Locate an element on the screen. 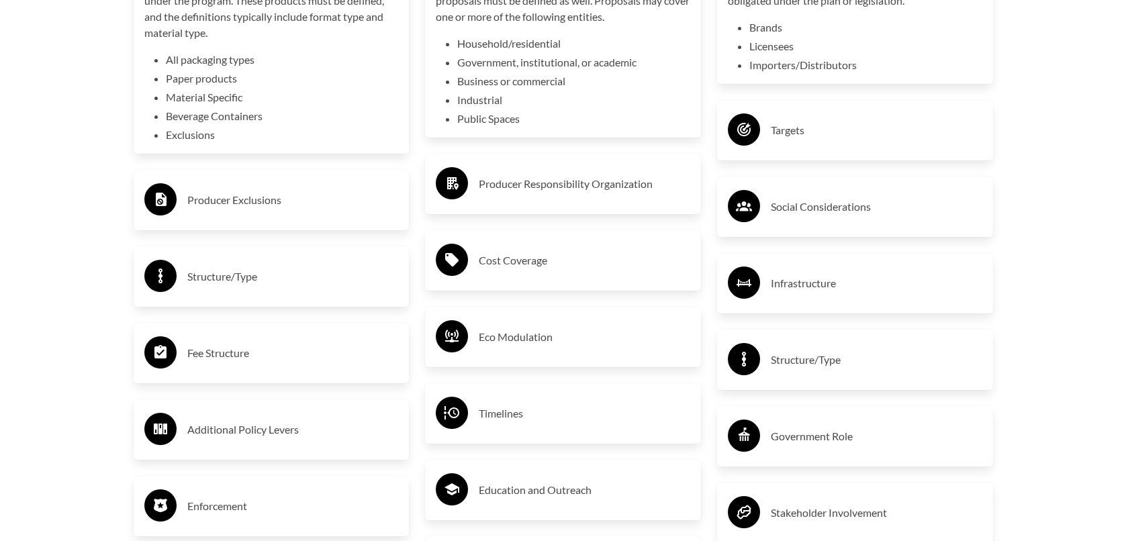  h3: Fee Structure is located at coordinates (293, 353).